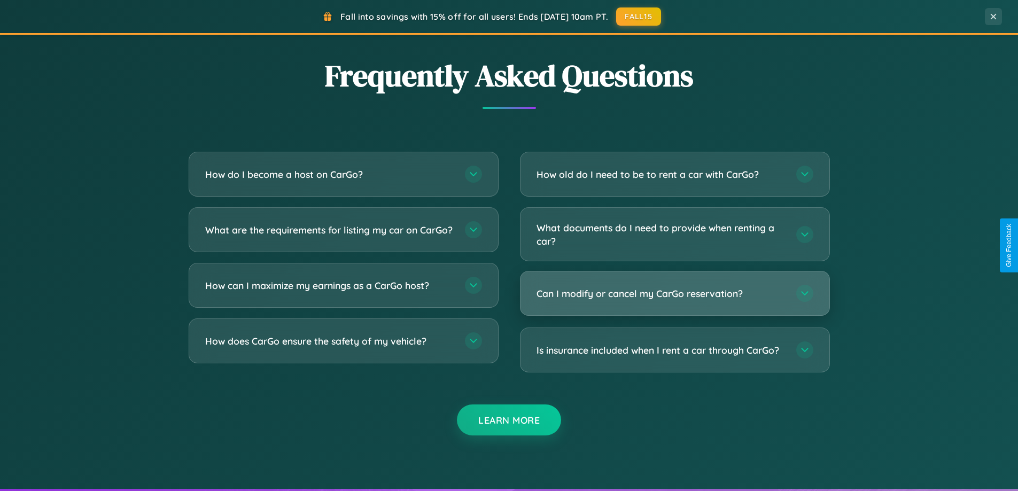 This screenshot has width=1018, height=491. Describe the element at coordinates (330, 285) in the screenshot. I see `h3: How can I maximize my earnings as a CarGo host?` at that location.